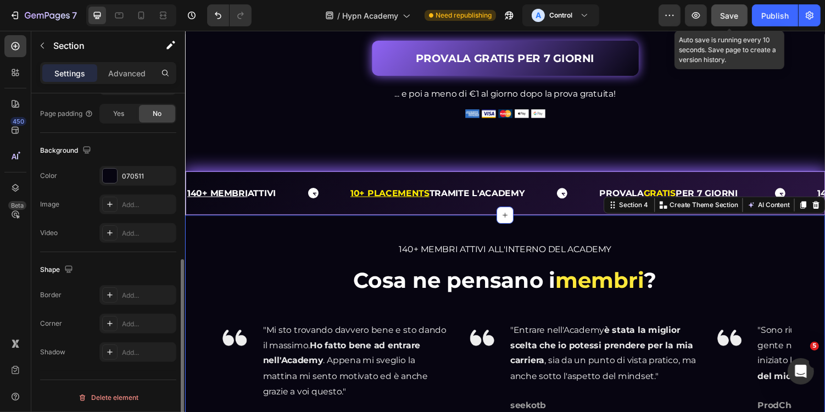 The height and width of the screenshot is (412, 825). Describe the element at coordinates (18, 121) in the screenshot. I see `div: 450` at that location.